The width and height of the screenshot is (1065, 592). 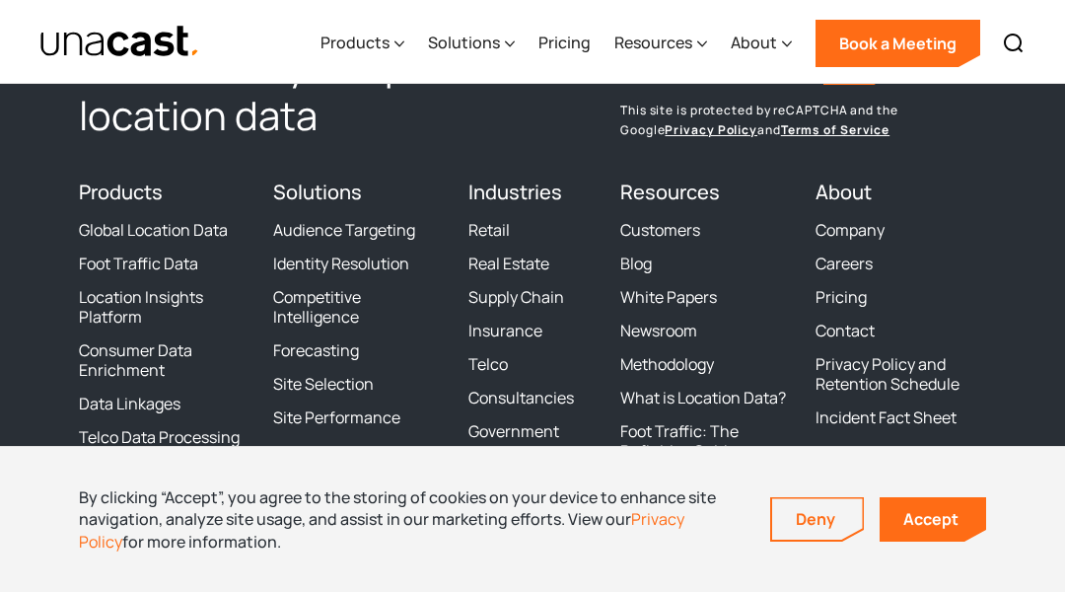 I want to click on a: Incident Fact Sheet, so click(x=886, y=417).